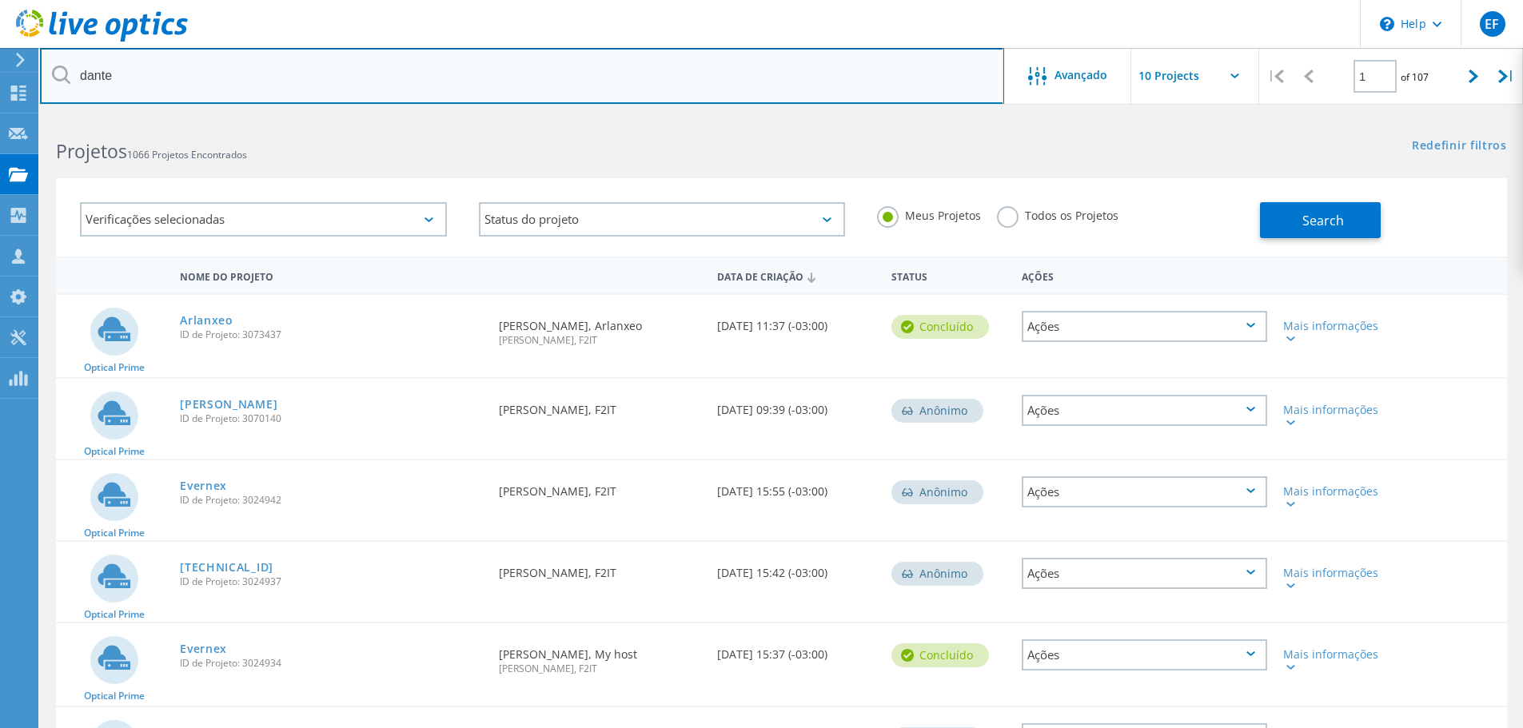 This screenshot has width=1523, height=728. What do you see at coordinates (331, 335) in the screenshot?
I see `span: ID de Projeto: 3073437` at bounding box center [331, 335].